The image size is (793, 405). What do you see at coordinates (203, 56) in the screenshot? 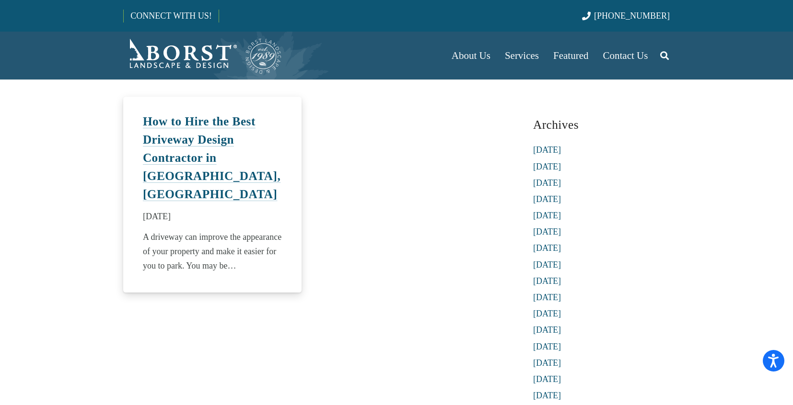
I see `a: Borst-Logo` at bounding box center [203, 56].